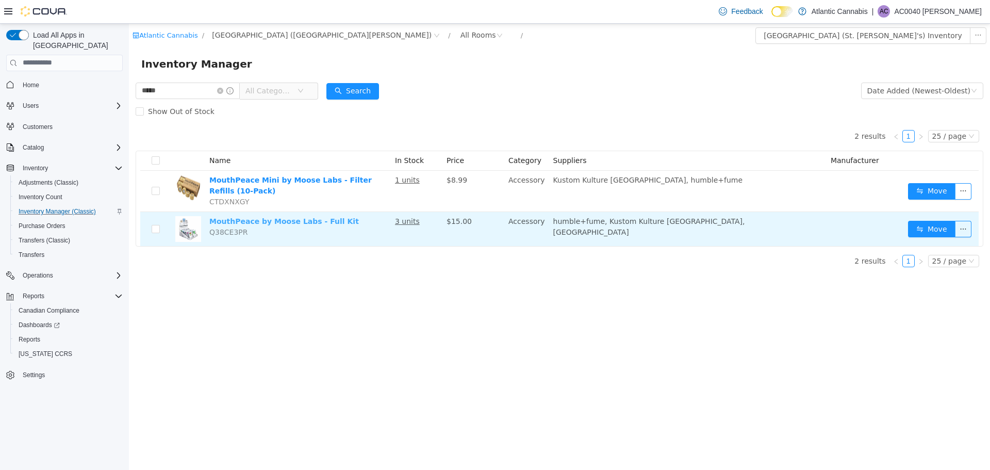 This screenshot has width=990, height=470. Describe the element at coordinates (91, 137) in the screenshot. I see `span: Name` at that location.